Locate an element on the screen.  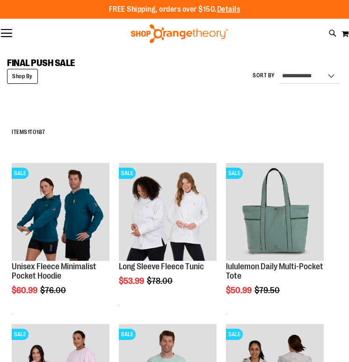
span: 1 is located at coordinates (29, 132).